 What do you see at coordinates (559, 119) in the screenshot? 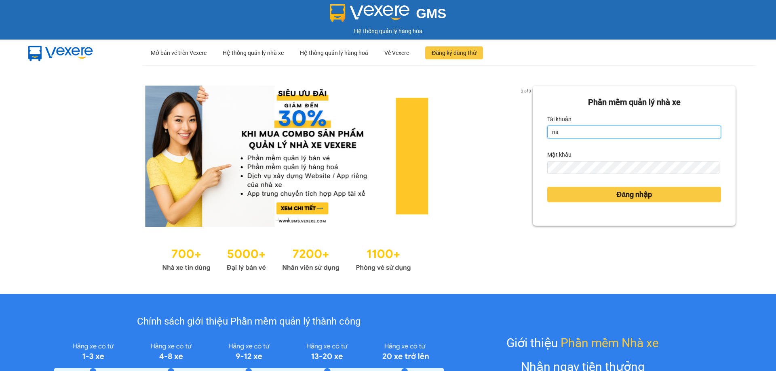
I see `label: Tài khoản` at bounding box center [559, 119].